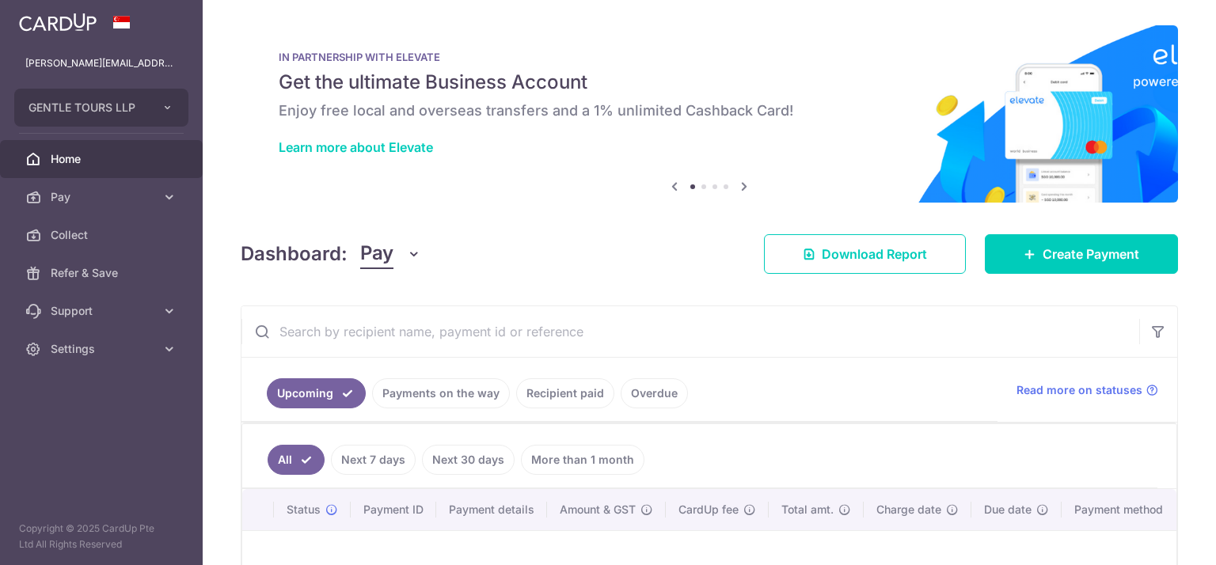  What do you see at coordinates (690, 332) in the screenshot?
I see `input: Search by recipient name, payment id or reference` at bounding box center [690, 332].